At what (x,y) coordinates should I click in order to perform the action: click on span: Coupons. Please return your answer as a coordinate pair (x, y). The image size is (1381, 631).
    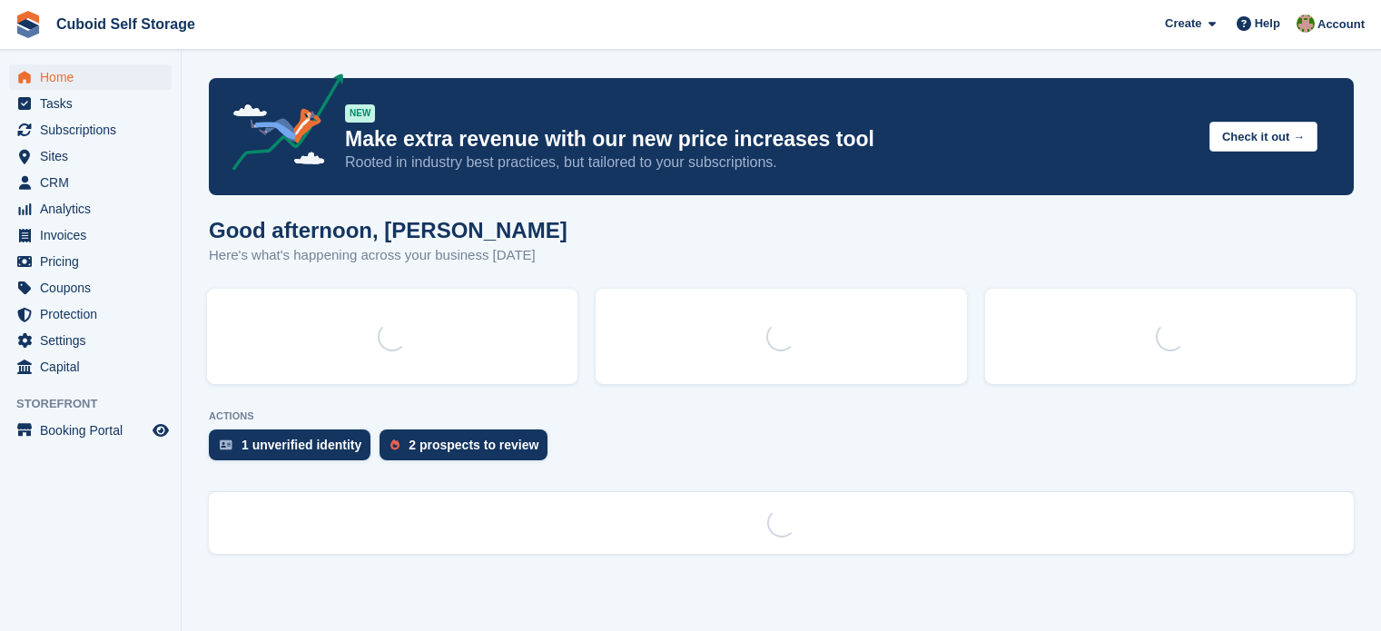
    Looking at the image, I should click on (94, 288).